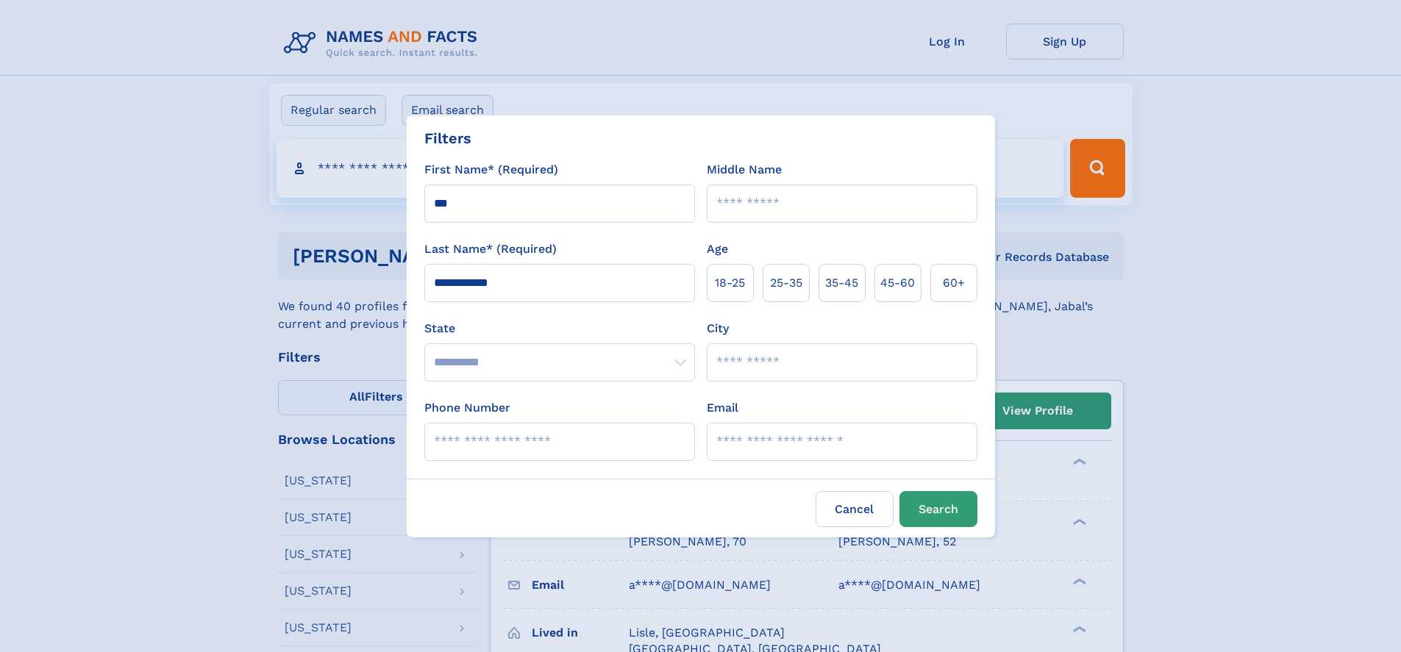 The height and width of the screenshot is (652, 1401). What do you see at coordinates (722, 408) in the screenshot?
I see `label: Email` at bounding box center [722, 408].